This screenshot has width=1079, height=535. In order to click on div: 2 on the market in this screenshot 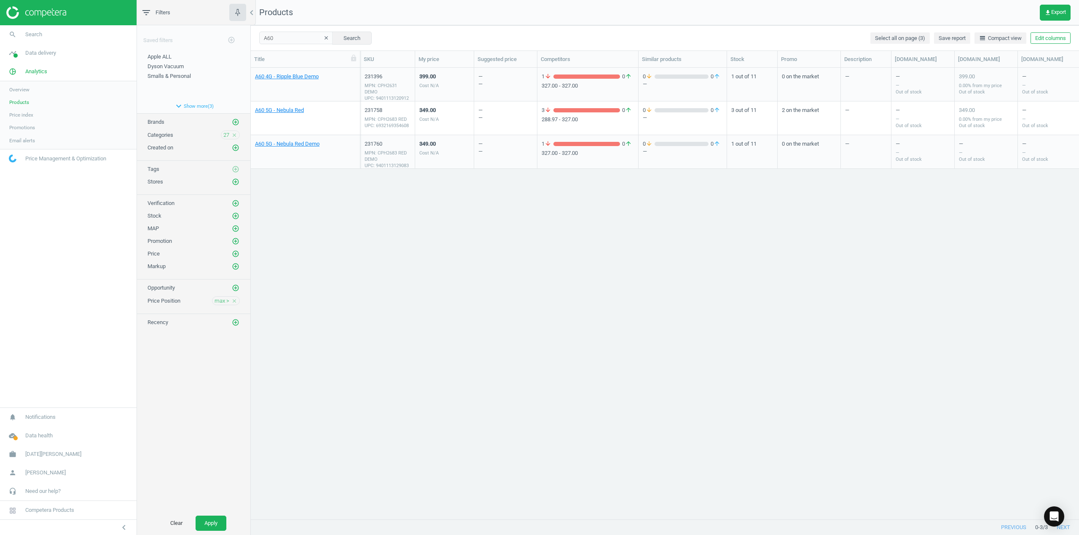, I will do `click(809, 118)`.